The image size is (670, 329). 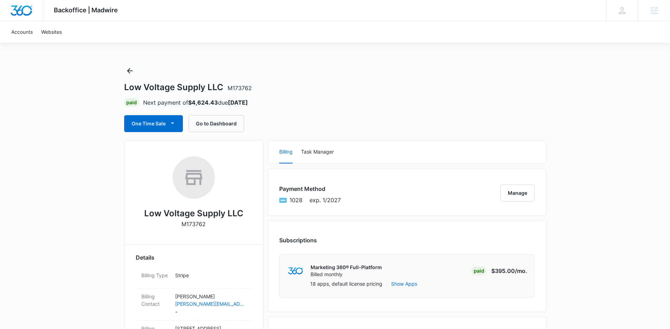 What do you see at coordinates (310, 189) in the screenshot?
I see `h3: Payment Method` at bounding box center [310, 189].